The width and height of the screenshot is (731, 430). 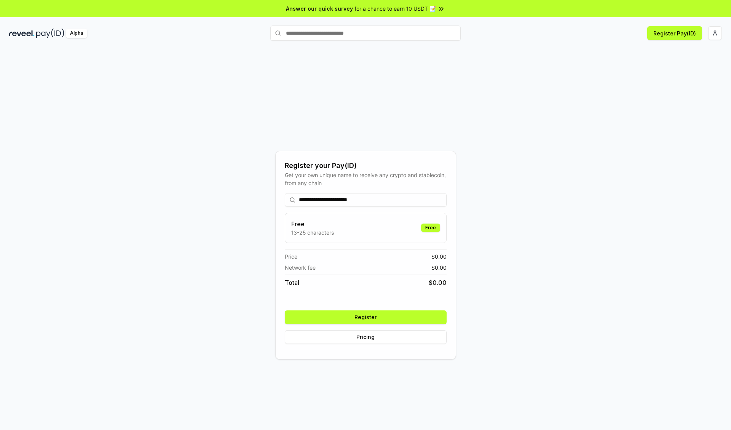 I want to click on div: Get your own unique name to receive any crypto and stablecoin, from any chain, so click(x=365, y=179).